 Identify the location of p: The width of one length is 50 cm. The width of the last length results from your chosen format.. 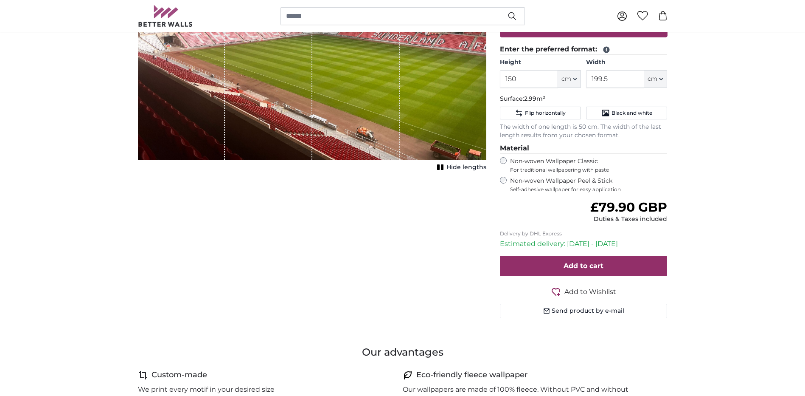
(584, 131).